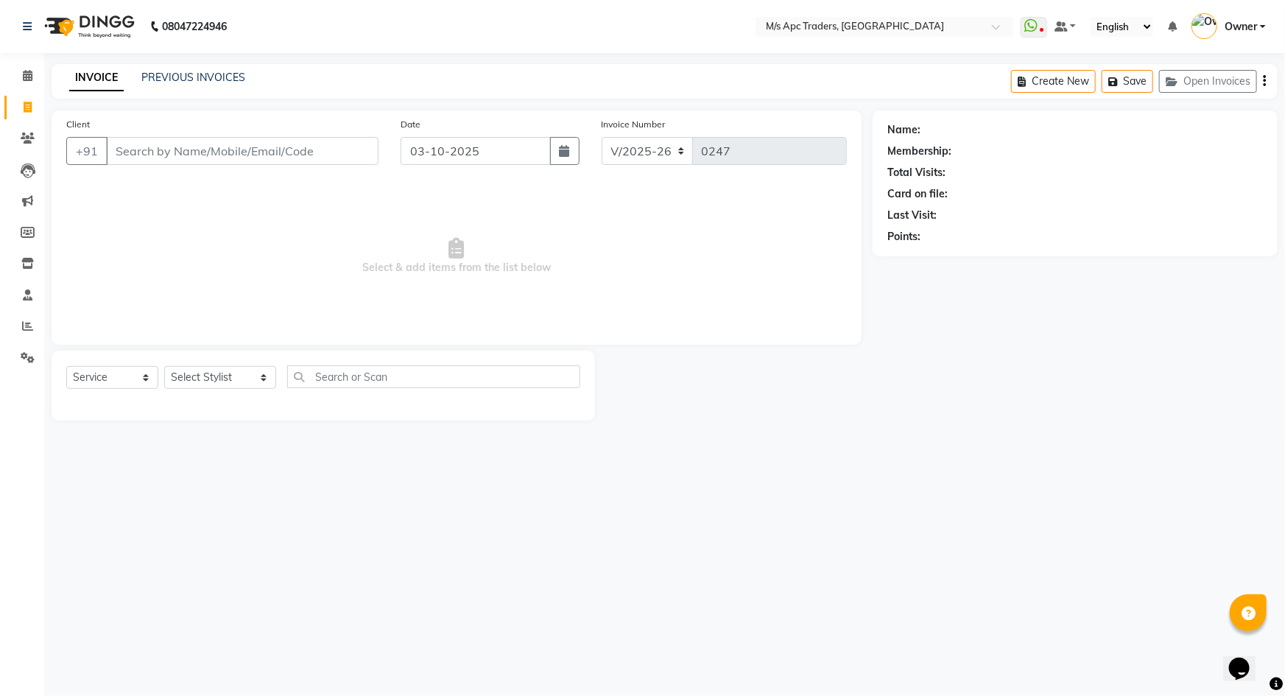 The height and width of the screenshot is (696, 1285). I want to click on div: Total Visits:, so click(916, 172).